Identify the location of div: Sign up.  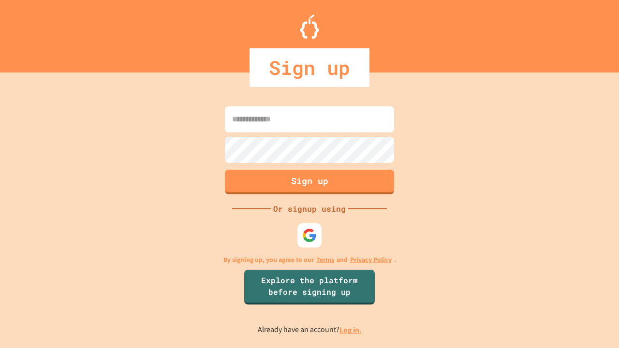
(309, 68).